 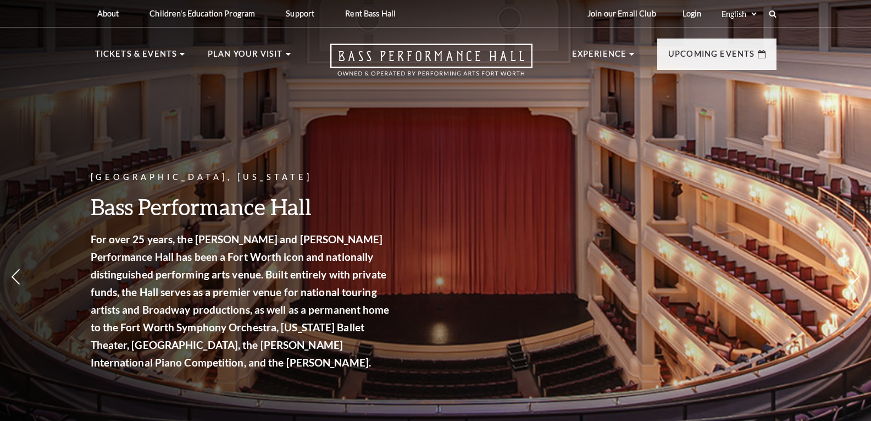 What do you see at coordinates (371, 13) in the screenshot?
I see `p: Rent Bass Hall` at bounding box center [371, 13].